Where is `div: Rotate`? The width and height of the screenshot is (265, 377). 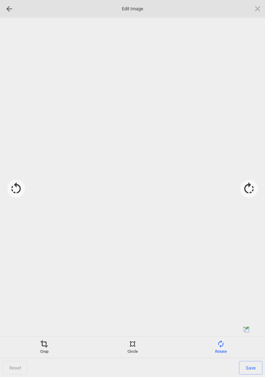
div: Rotate is located at coordinates (221, 347).